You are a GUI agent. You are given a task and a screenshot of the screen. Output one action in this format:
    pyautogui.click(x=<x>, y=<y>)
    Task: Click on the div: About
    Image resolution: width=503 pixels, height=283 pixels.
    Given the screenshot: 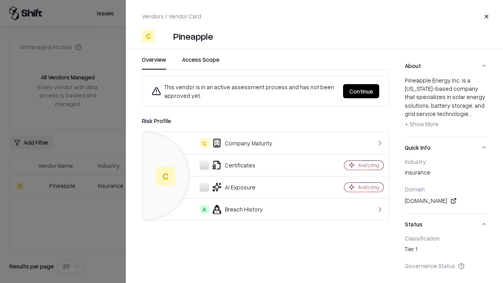 What is the action you would take?
    pyautogui.click(x=446, y=107)
    